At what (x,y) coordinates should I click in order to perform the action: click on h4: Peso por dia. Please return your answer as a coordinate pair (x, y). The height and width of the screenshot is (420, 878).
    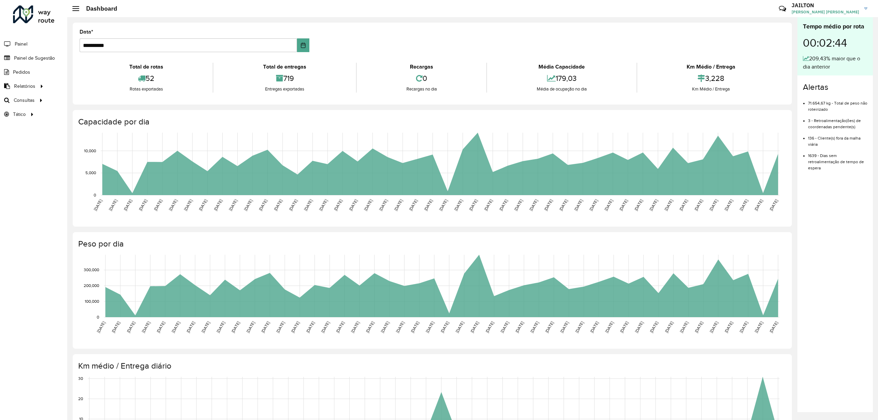
    Looking at the image, I should click on (432, 244).